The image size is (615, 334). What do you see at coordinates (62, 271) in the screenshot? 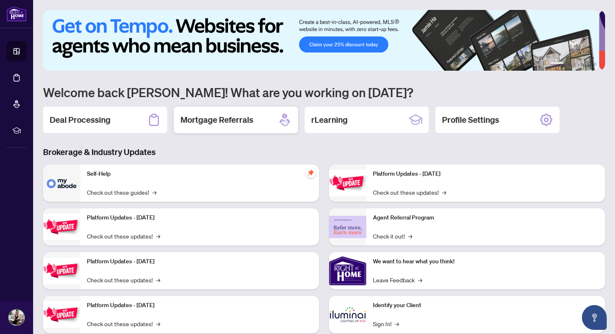
I see `img: Platform Updates - July 21, 2025` at bounding box center [62, 271].